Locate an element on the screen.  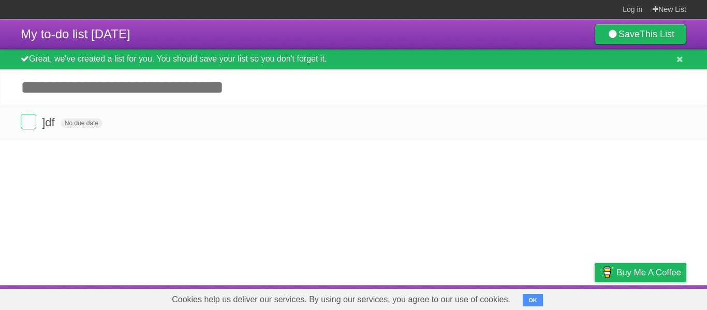
a: SaveThis List is located at coordinates (640, 34).